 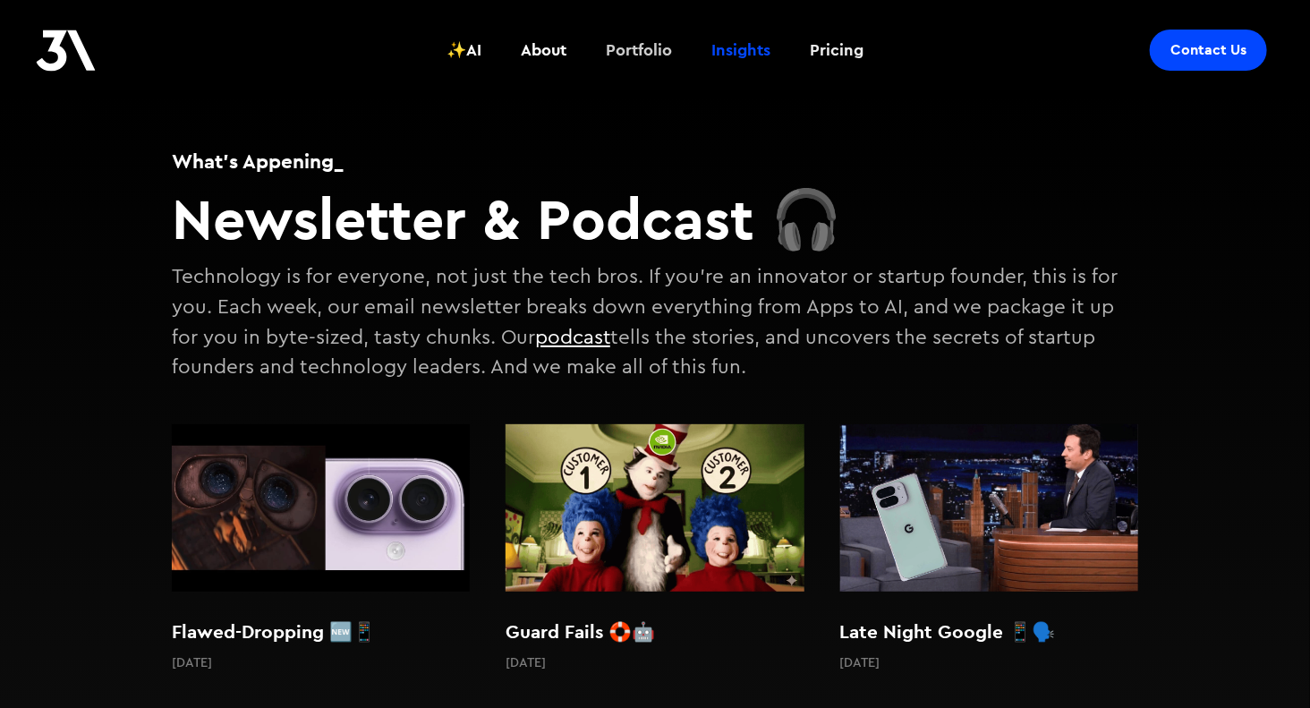 What do you see at coordinates (639, 50) in the screenshot?
I see `a: Portfolio` at bounding box center [639, 50].